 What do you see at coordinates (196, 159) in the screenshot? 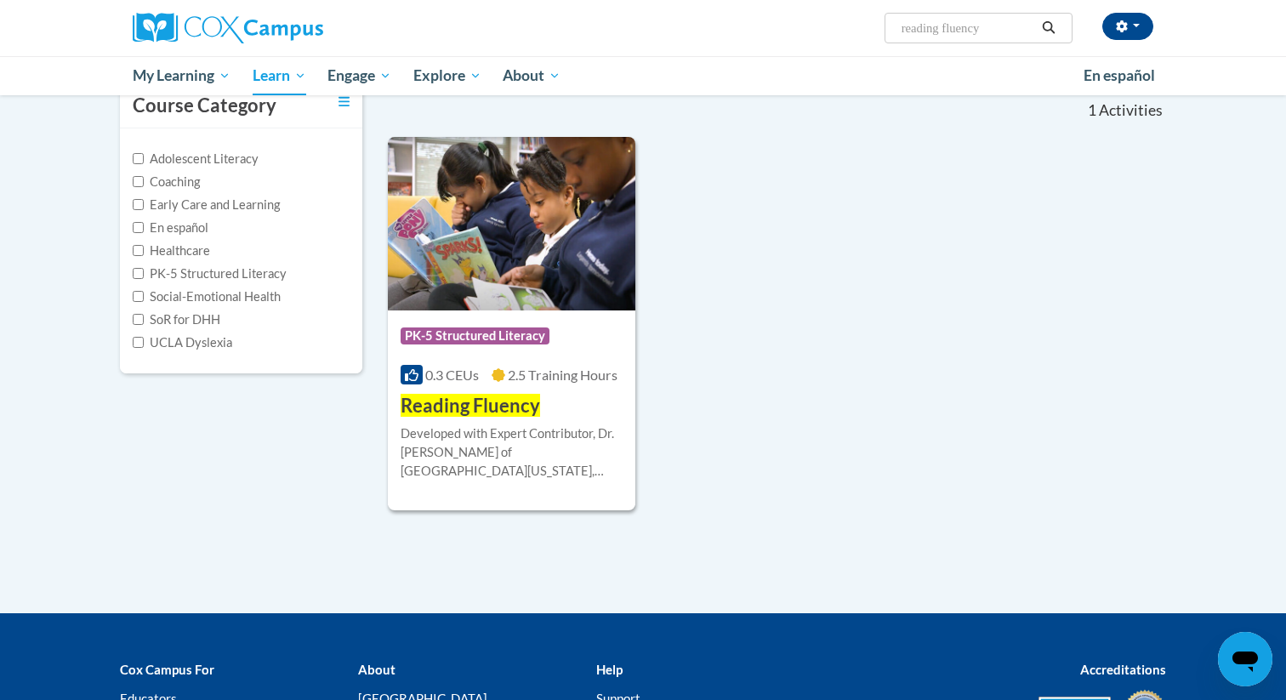
I see `label: Adolescent Literacy` at bounding box center [196, 159].